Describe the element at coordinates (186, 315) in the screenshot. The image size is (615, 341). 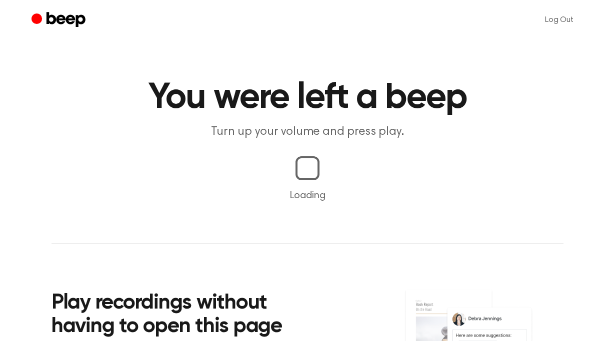
I see `h2: Play recordings without having to open this page` at that location.